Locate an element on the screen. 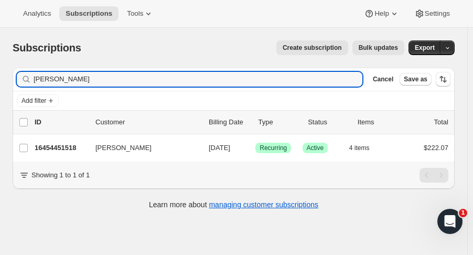  button: Sort the results is located at coordinates (443, 79).